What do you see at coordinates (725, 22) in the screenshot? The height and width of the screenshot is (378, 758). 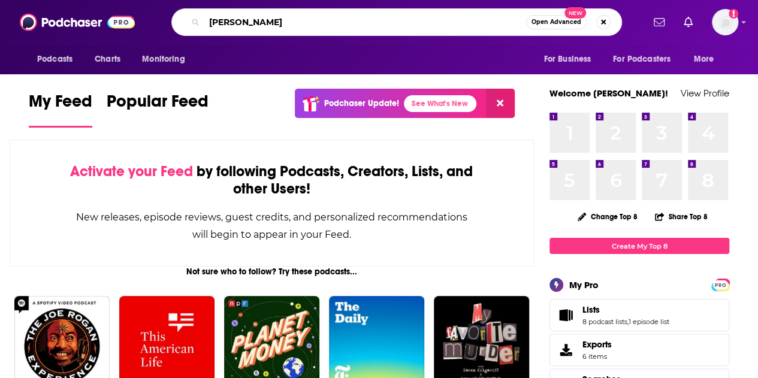 I see `button: Show profile menu` at bounding box center [725, 22].